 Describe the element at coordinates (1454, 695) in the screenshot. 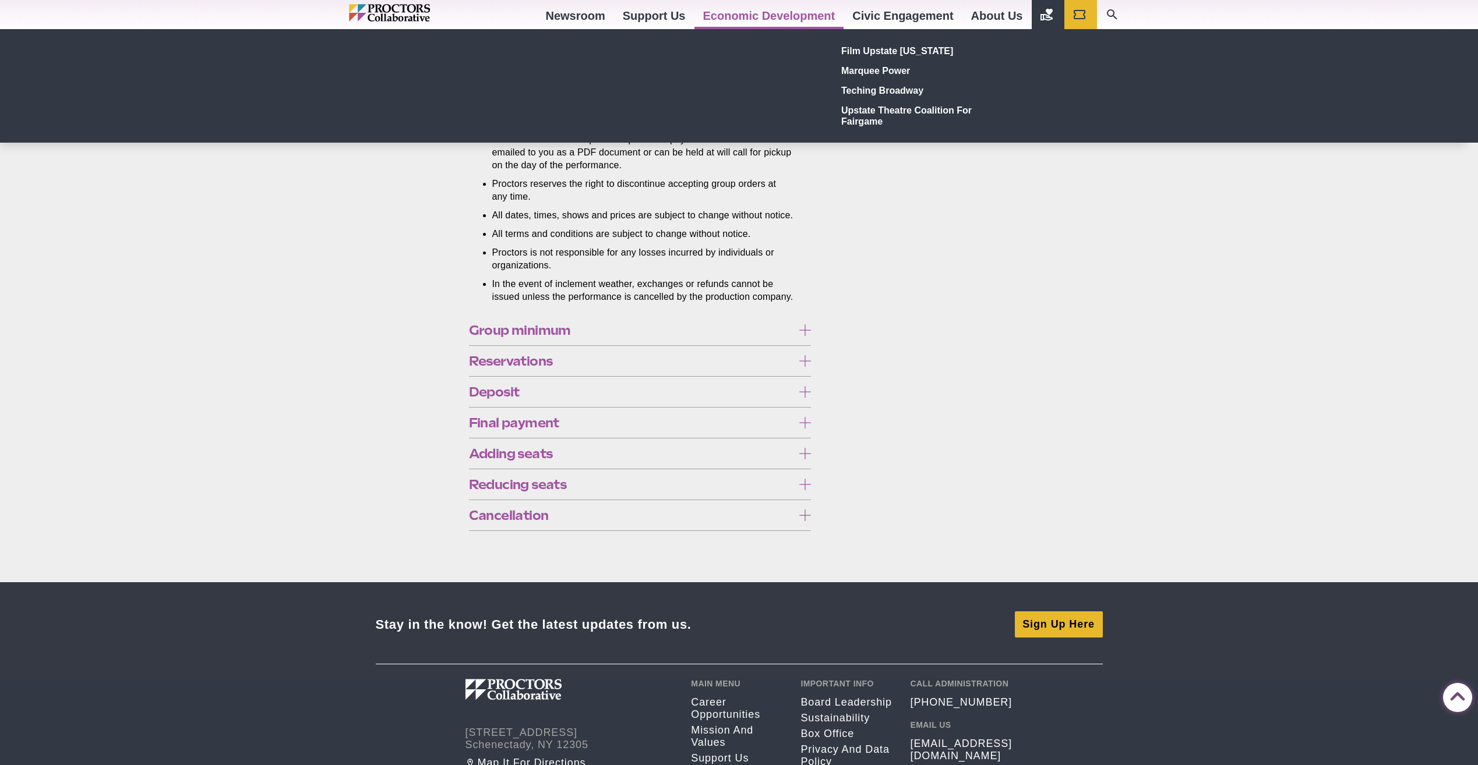

I see `a: Back to Top` at that location.